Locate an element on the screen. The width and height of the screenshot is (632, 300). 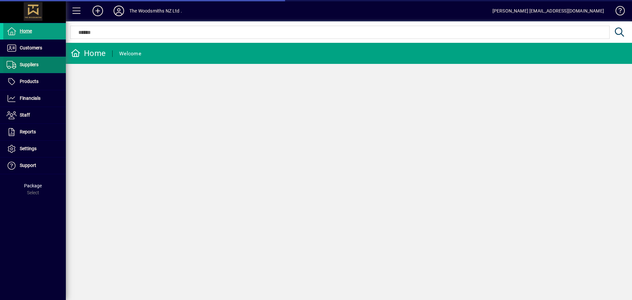
span: Suppliers is located at coordinates (29, 65).